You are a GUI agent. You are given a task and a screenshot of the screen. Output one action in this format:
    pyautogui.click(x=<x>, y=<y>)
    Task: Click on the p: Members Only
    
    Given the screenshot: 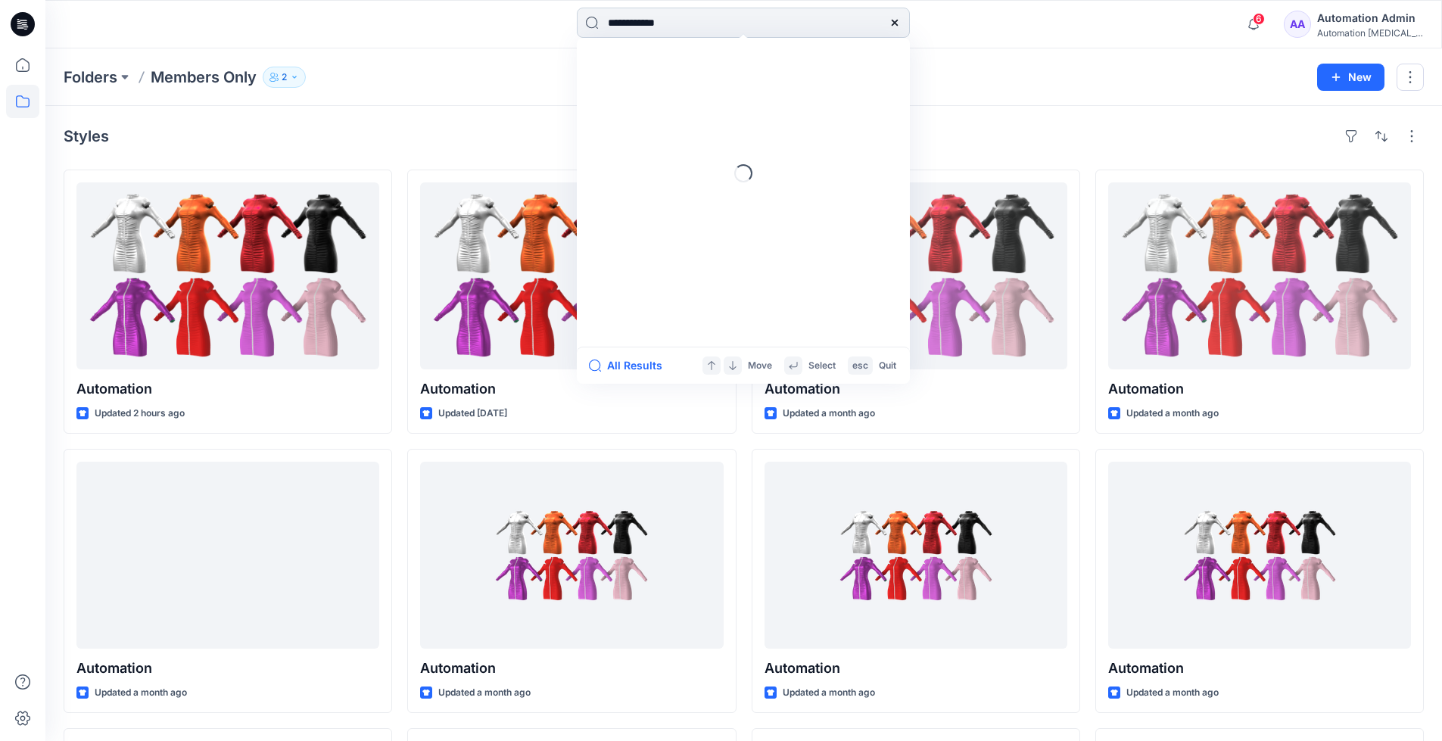 What is the action you would take?
    pyautogui.click(x=204, y=77)
    